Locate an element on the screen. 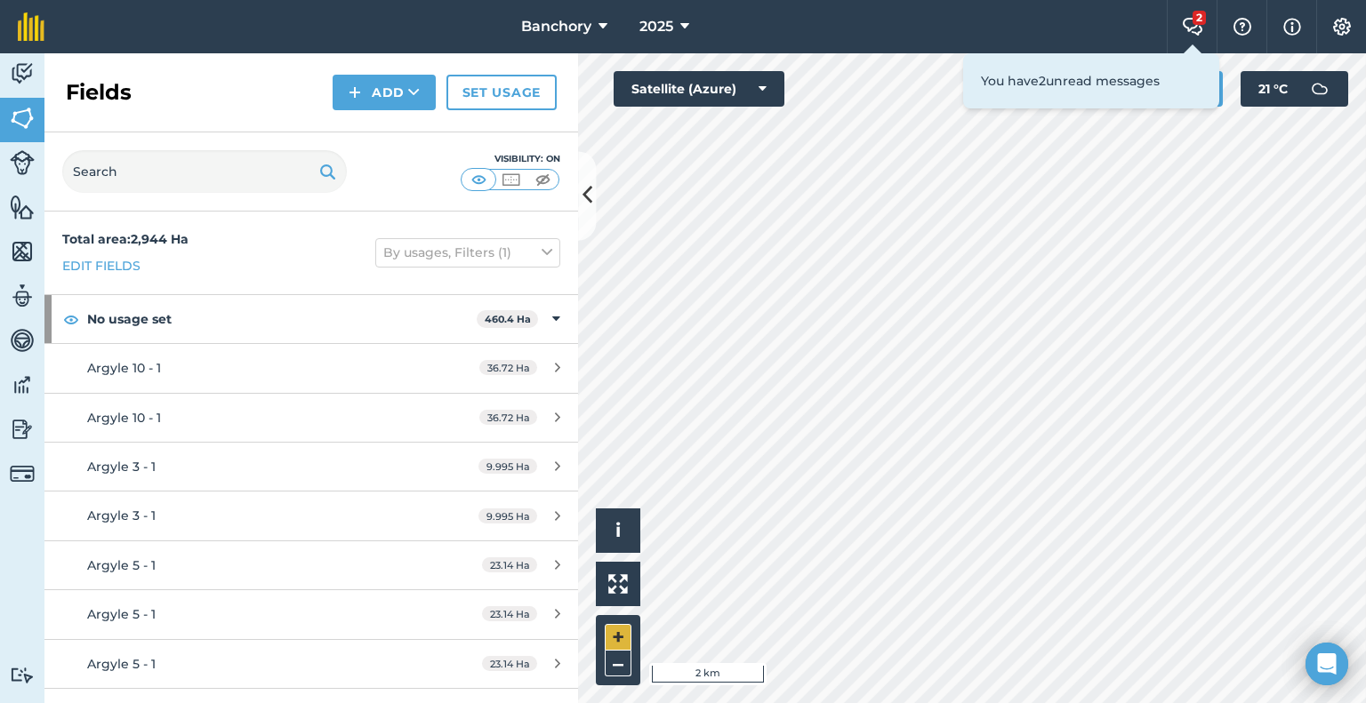 Image resolution: width=1366 pixels, height=703 pixels. input: Search is located at coordinates (205, 172).